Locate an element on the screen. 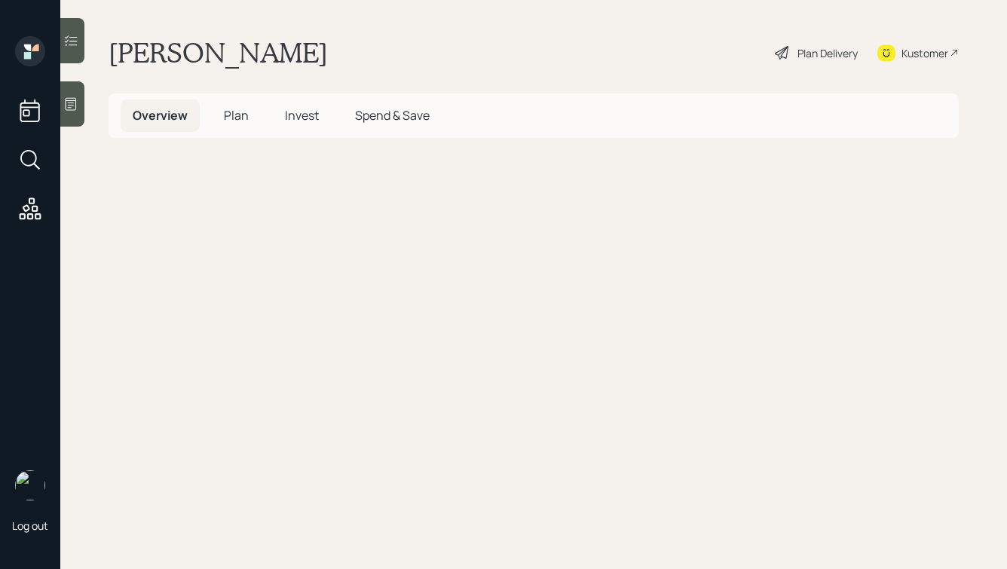 The image size is (1007, 569). div: Log out is located at coordinates (30, 526).